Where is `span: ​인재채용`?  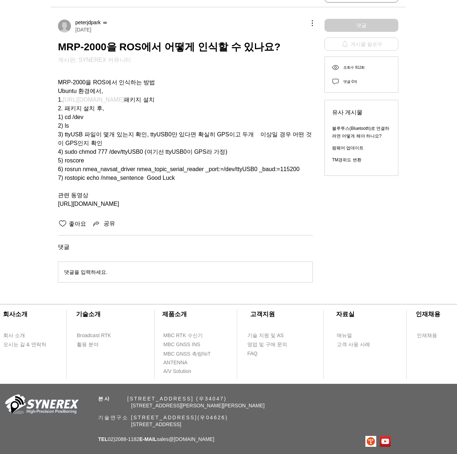
span: ​인재채용 is located at coordinates (428, 314).